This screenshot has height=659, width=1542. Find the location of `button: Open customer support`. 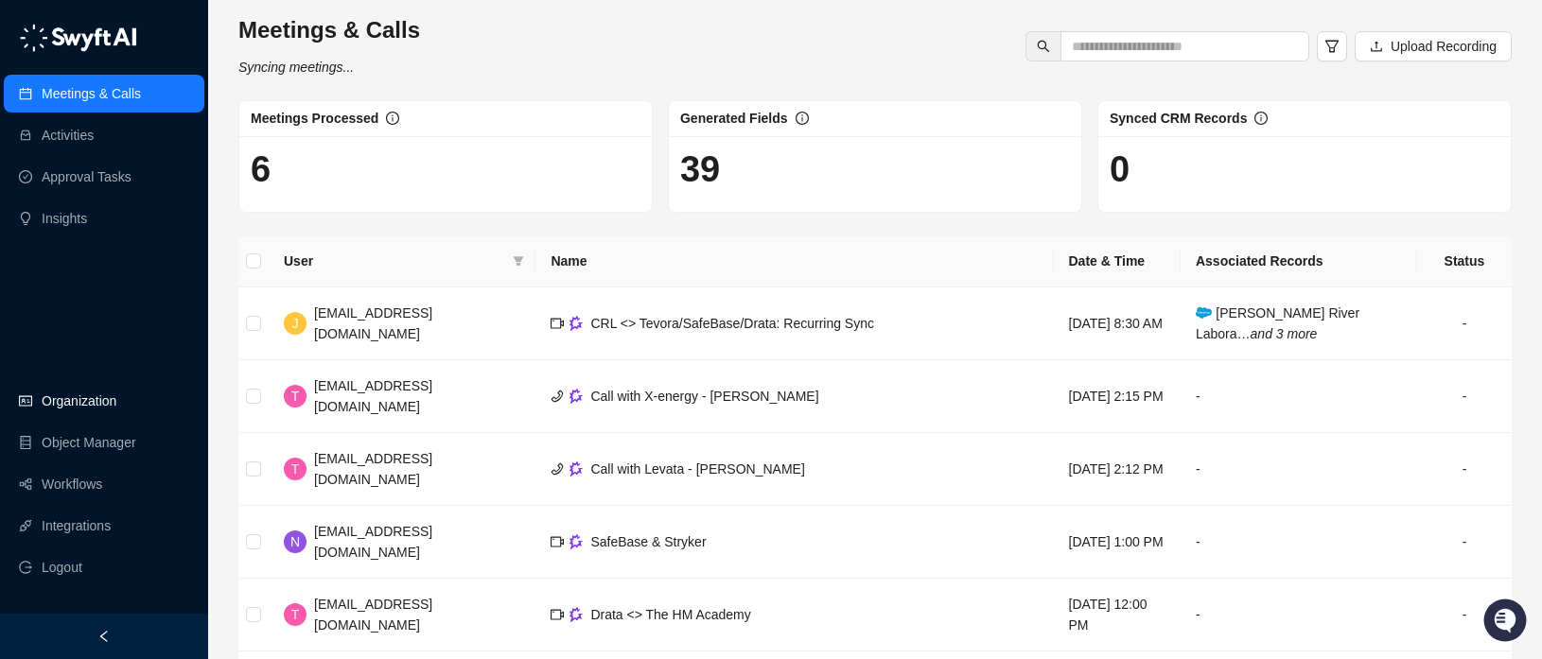

button: Open customer support is located at coordinates (24, 24).